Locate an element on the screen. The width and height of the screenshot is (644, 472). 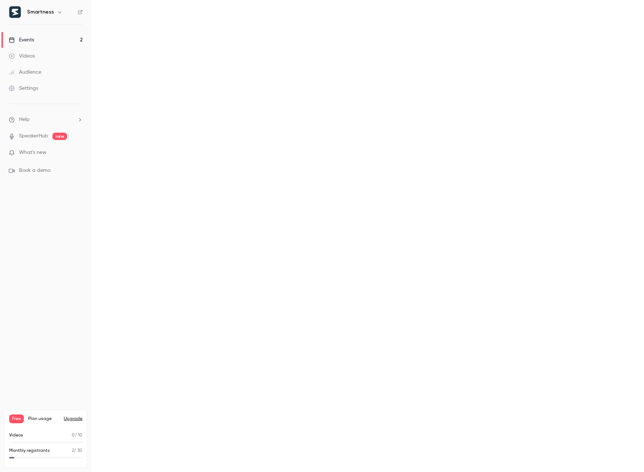
div: Audience is located at coordinates (25, 72).